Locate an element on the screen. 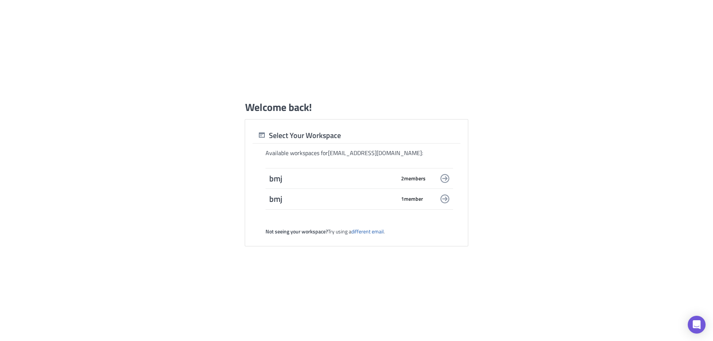 This screenshot has width=713, height=341. h1: Welcome back! is located at coordinates (278, 107).